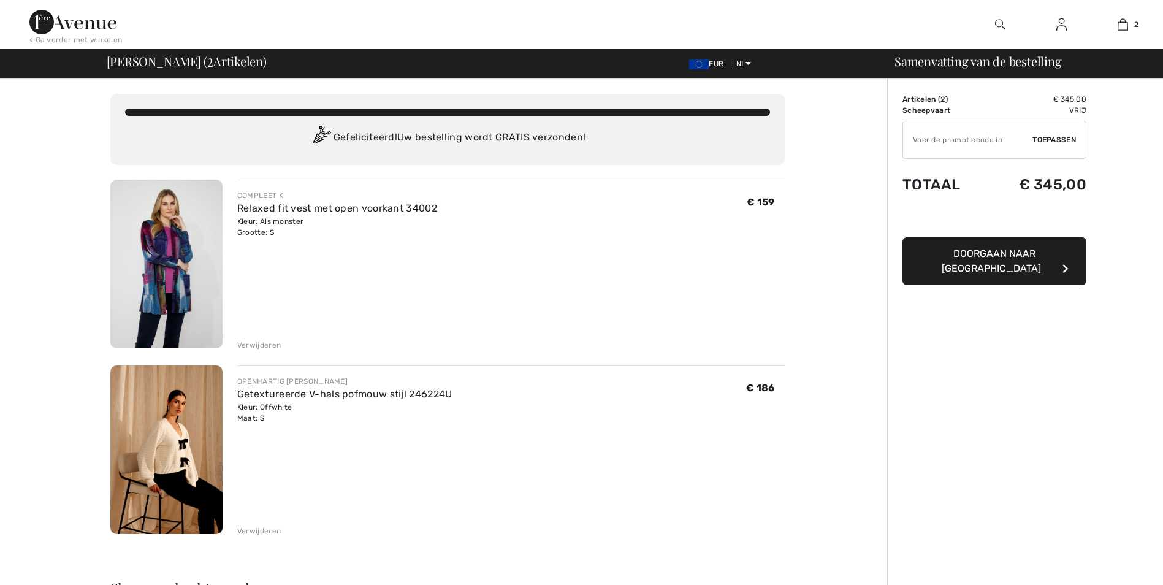 Image resolution: width=1163 pixels, height=585 pixels. What do you see at coordinates (945, 185) in the screenshot?
I see `td: Totaal` at bounding box center [945, 185].